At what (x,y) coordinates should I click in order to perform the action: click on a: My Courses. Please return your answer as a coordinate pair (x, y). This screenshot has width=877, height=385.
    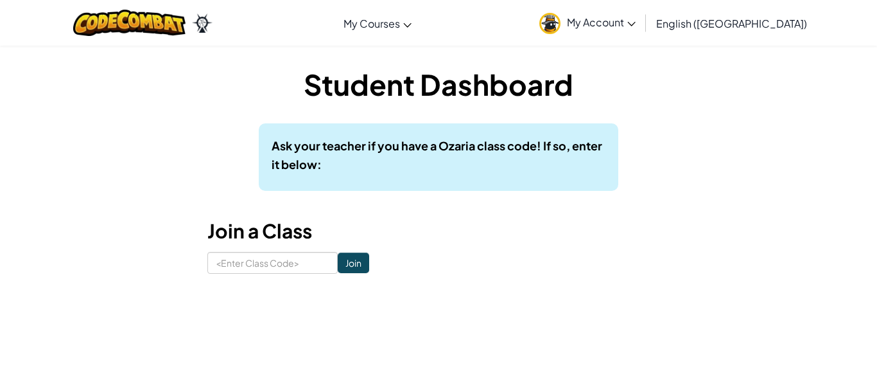
    Looking at the image, I should click on (378, 23).